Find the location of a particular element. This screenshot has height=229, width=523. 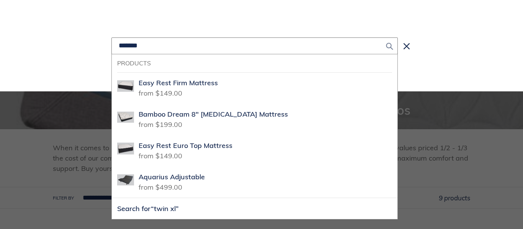

button: Search for“twin xl” is located at coordinates (255, 209).